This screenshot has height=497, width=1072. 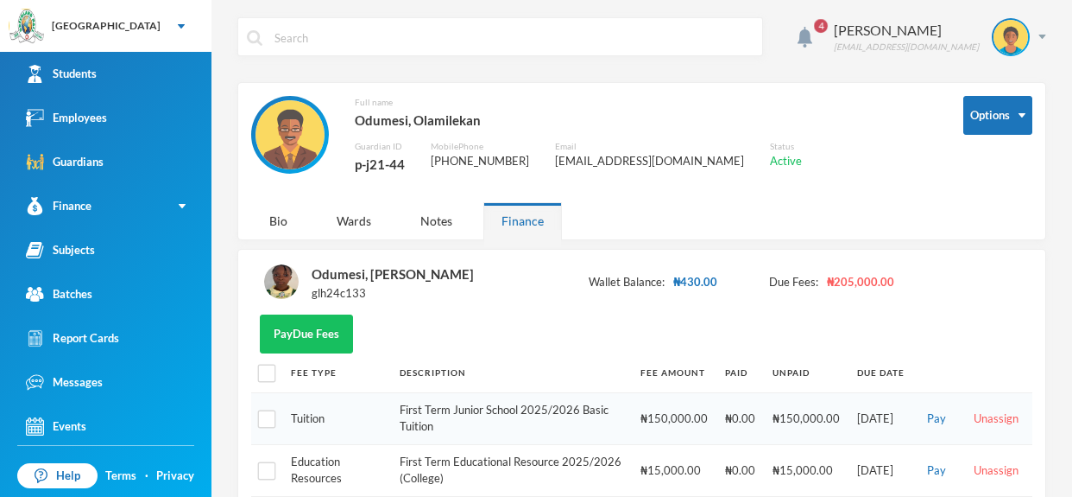 What do you see at coordinates (290, 135) in the screenshot?
I see `img: GUARDIAN` at bounding box center [290, 135].